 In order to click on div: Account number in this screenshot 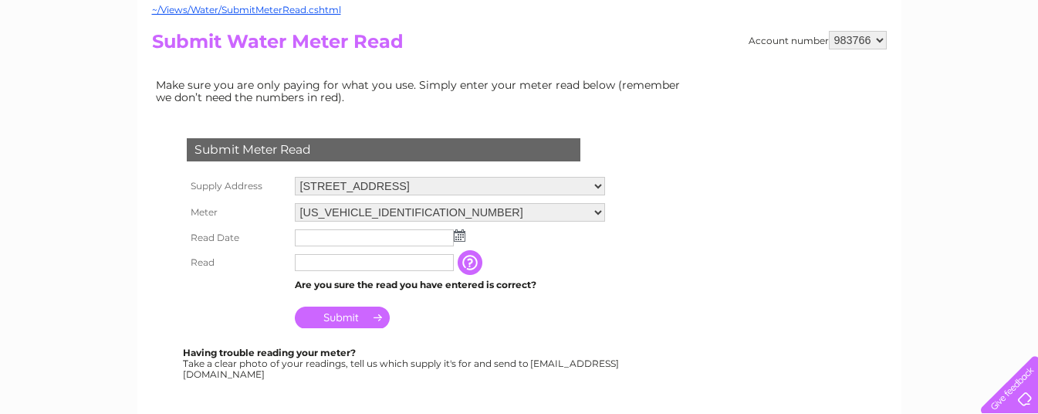, I will do `click(817, 40)`.